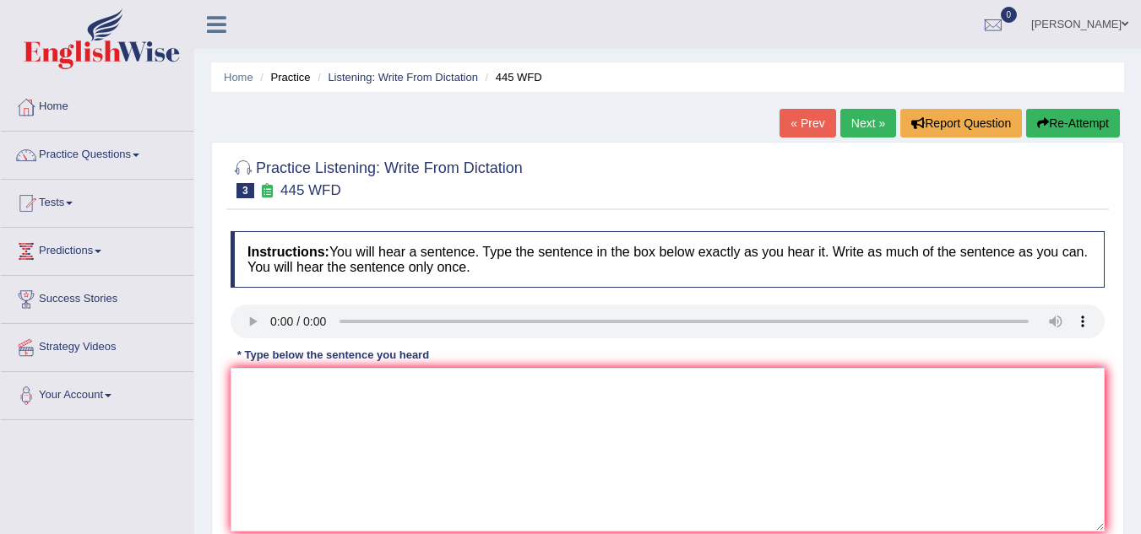  What do you see at coordinates (97, 249) in the screenshot?
I see `a: Predictions` at bounding box center [97, 249].